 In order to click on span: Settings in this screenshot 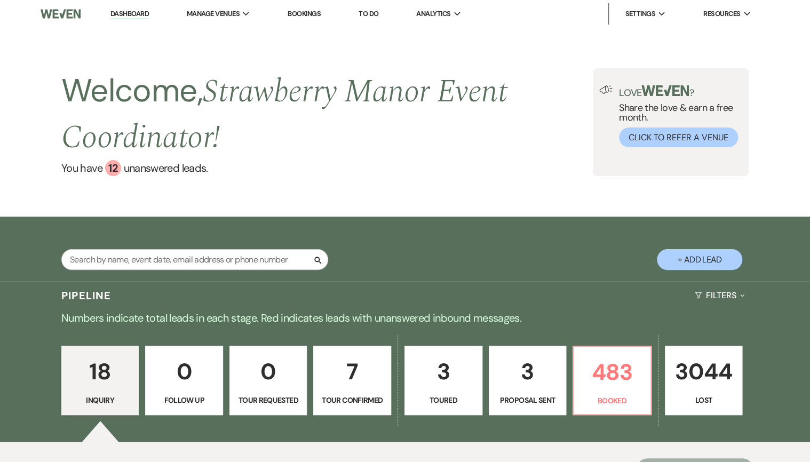, I will do `click(640, 14)`.